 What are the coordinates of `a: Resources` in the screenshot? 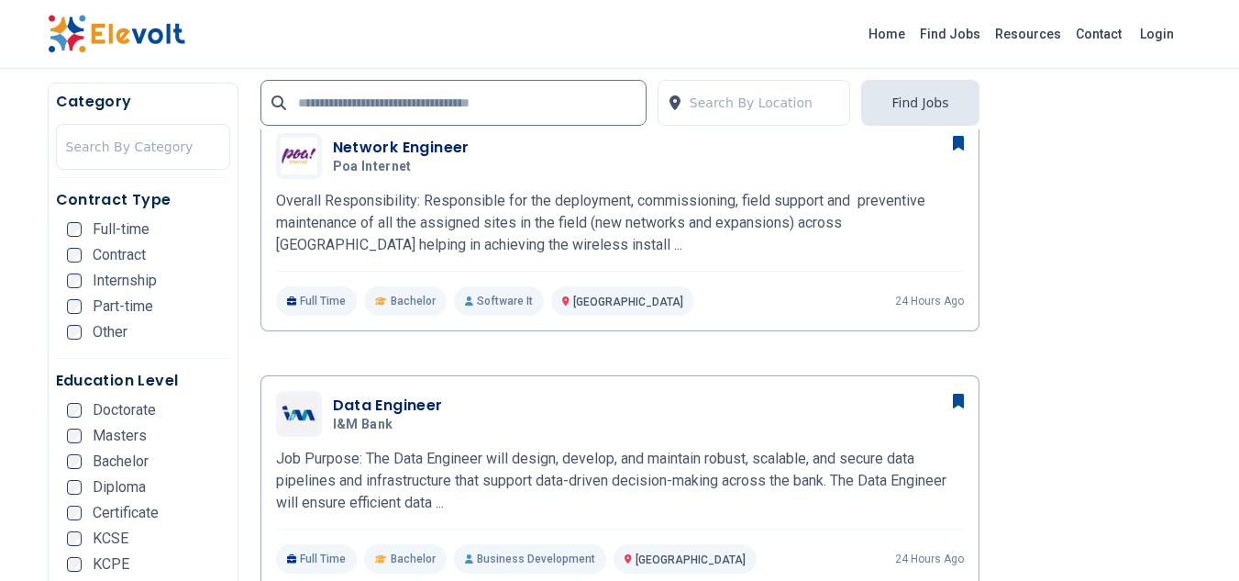 It's located at (1028, 34).